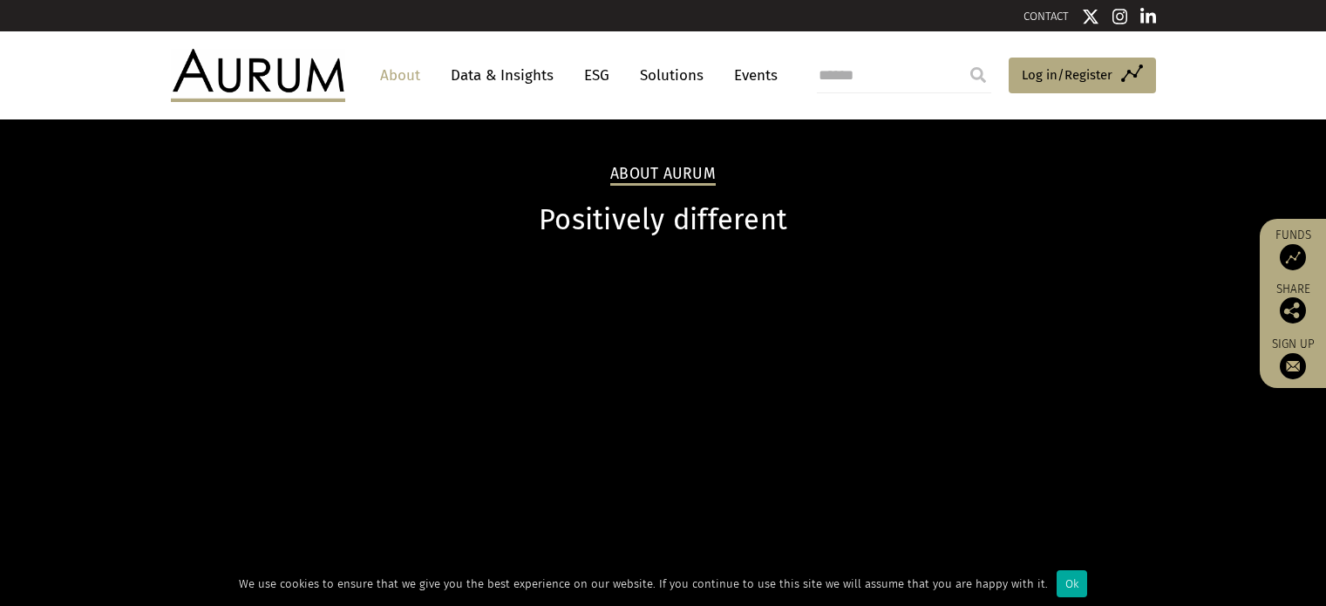 The width and height of the screenshot is (1326, 606). Describe the element at coordinates (1067, 75) in the screenshot. I see `span: Log in/Register` at that location.